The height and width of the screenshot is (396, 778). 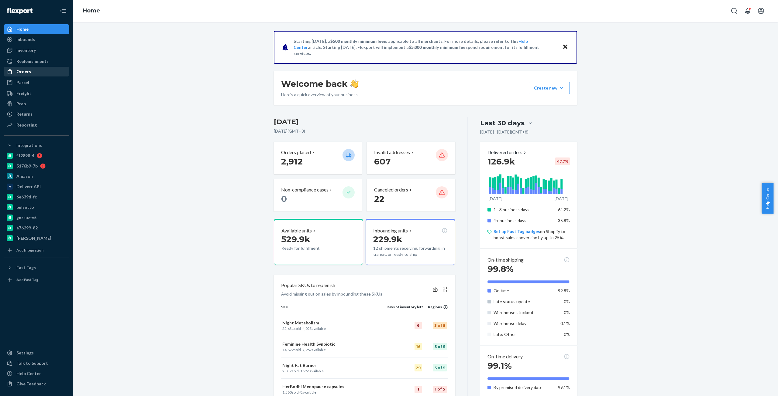 I want to click on button: Integrations, so click(x=36, y=146).